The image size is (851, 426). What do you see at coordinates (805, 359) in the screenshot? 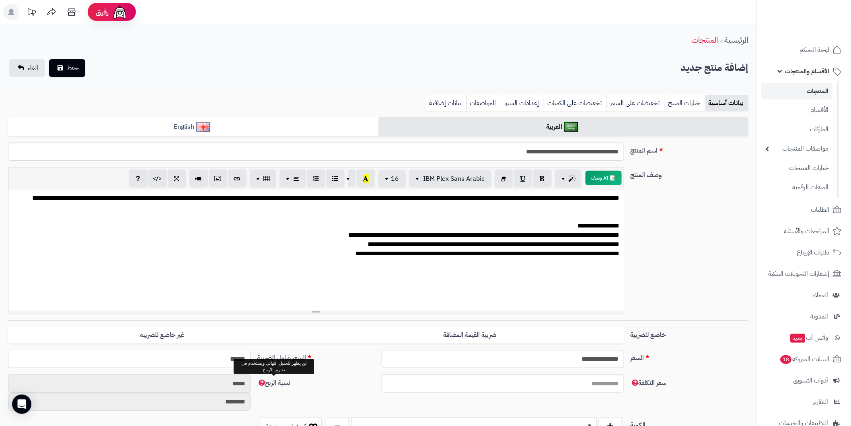
I see `span: السلات المتروكة` at bounding box center [805, 359].